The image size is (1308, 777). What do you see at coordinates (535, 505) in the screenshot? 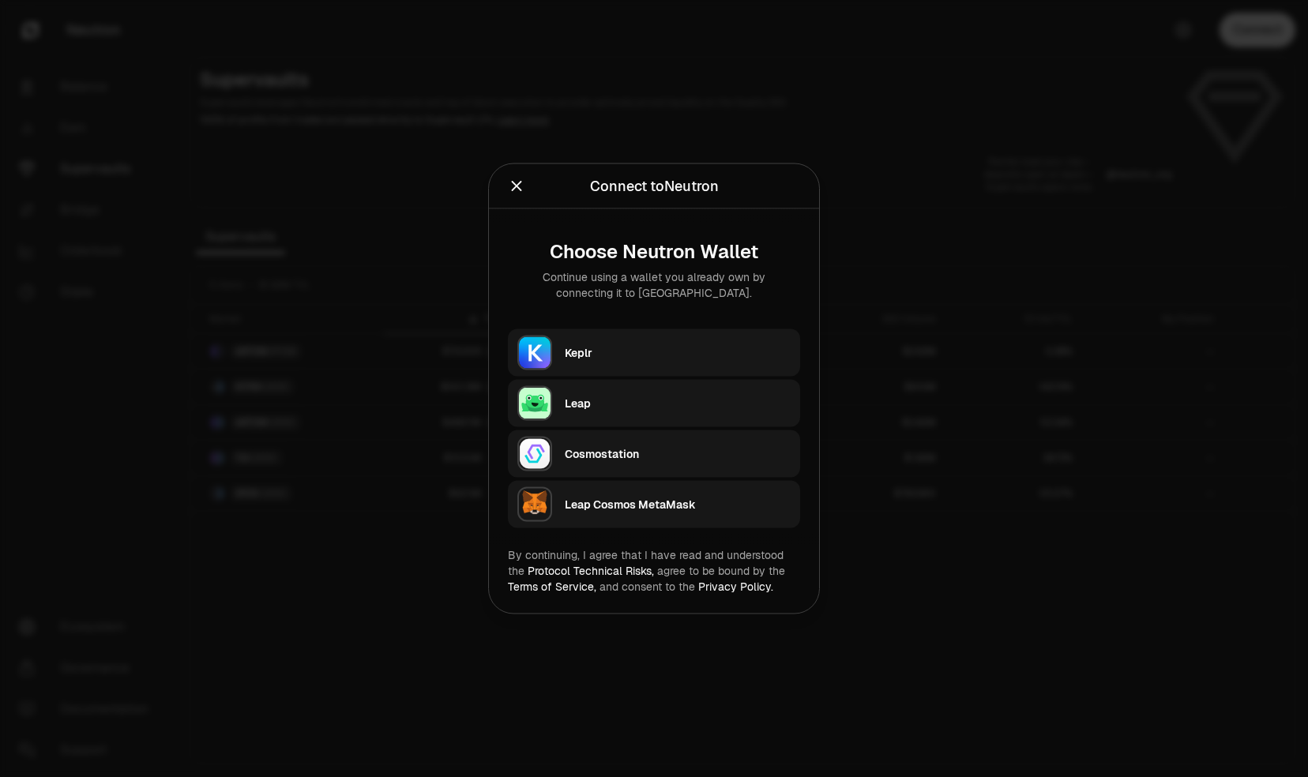
I see `img: Leap Cosmos MetaMask` at bounding box center [535, 505].